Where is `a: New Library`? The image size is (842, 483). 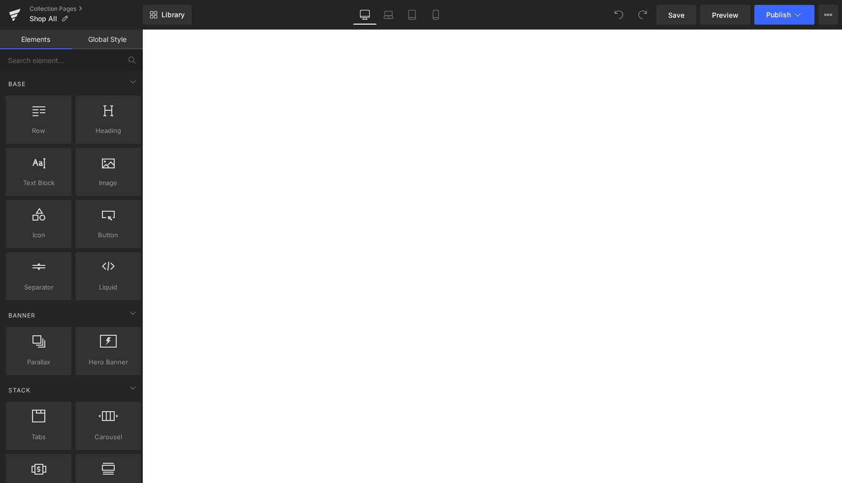 a: New Library is located at coordinates (167, 15).